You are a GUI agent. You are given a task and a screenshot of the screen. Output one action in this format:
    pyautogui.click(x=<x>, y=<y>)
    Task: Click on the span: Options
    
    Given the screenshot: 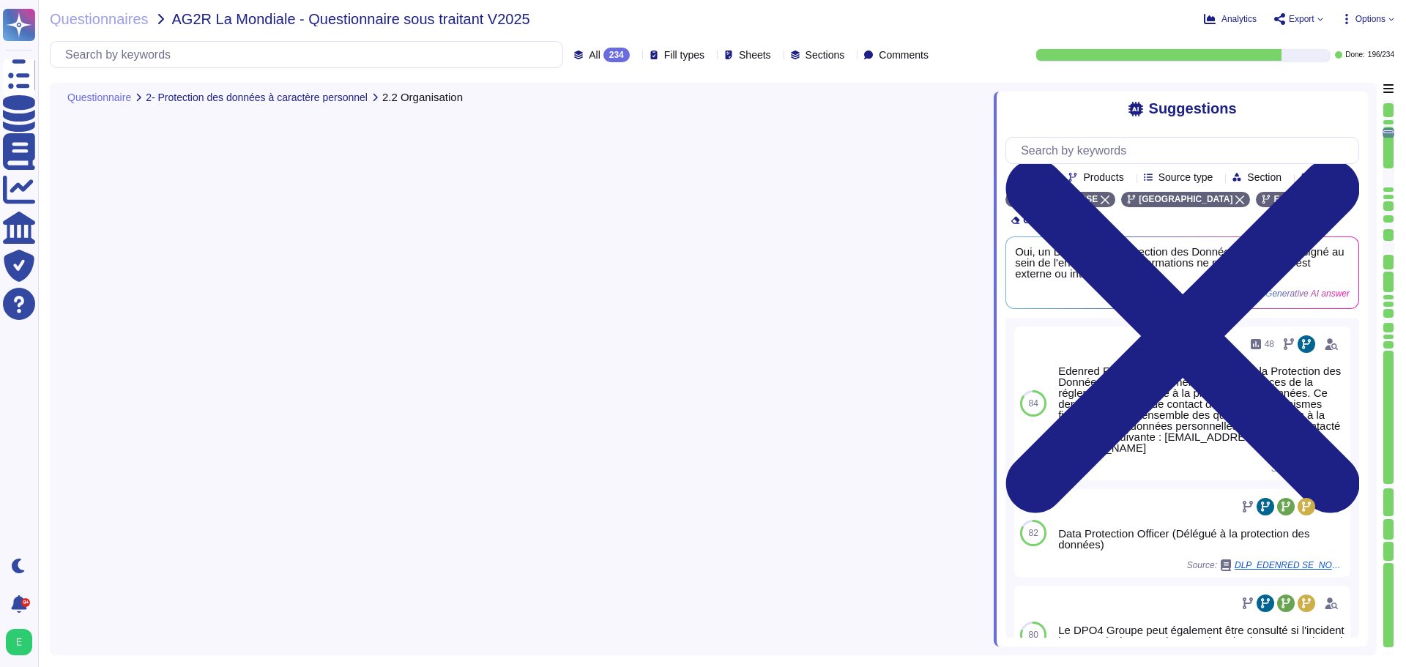 What is the action you would take?
    pyautogui.click(x=1371, y=19)
    